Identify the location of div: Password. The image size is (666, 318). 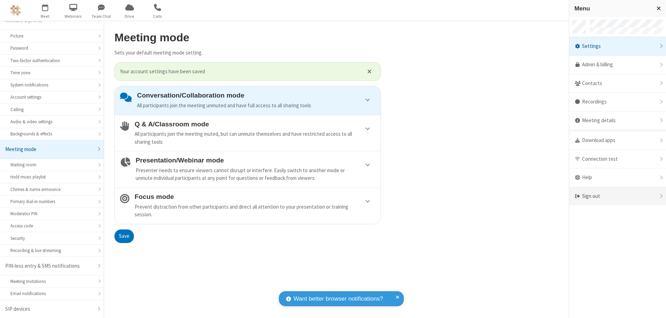
(52, 48).